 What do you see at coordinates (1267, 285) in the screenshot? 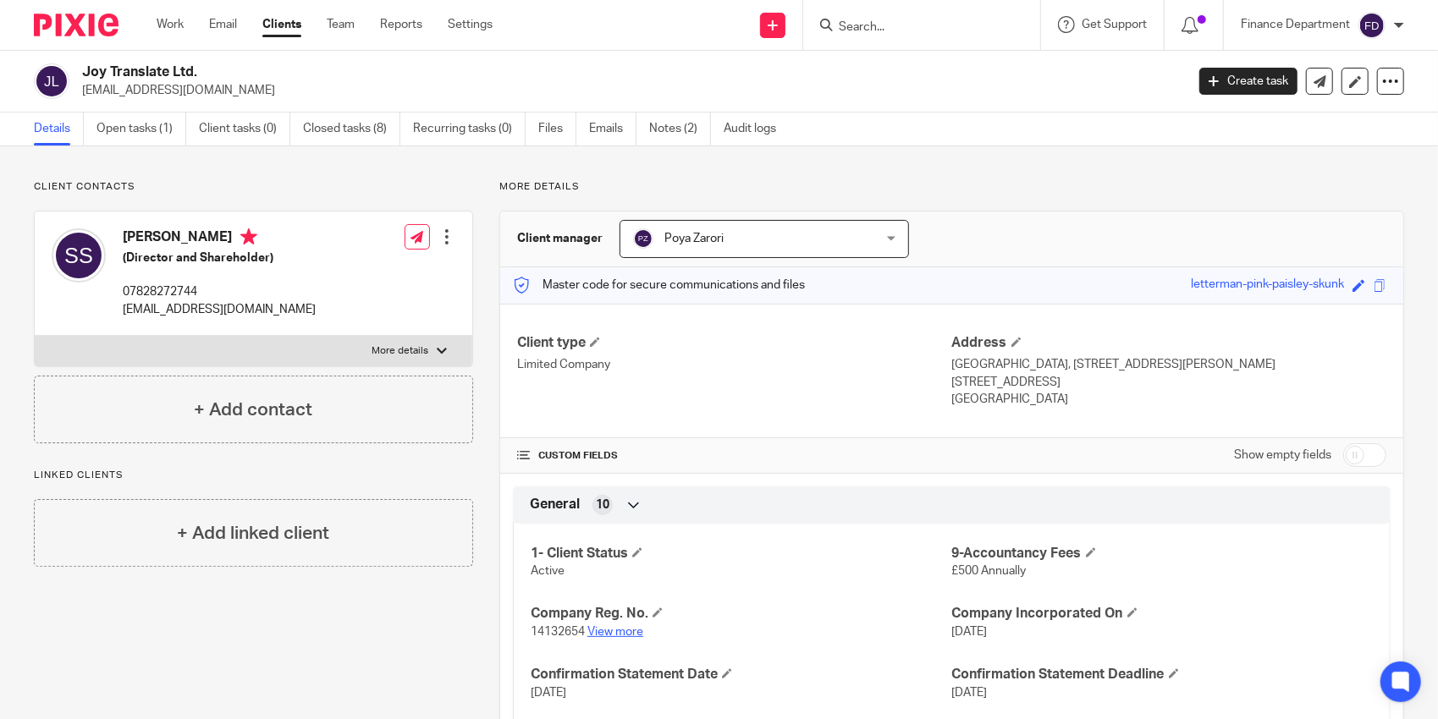
I see `div: letterman-pink-paisley-skunk` at bounding box center [1267, 285].